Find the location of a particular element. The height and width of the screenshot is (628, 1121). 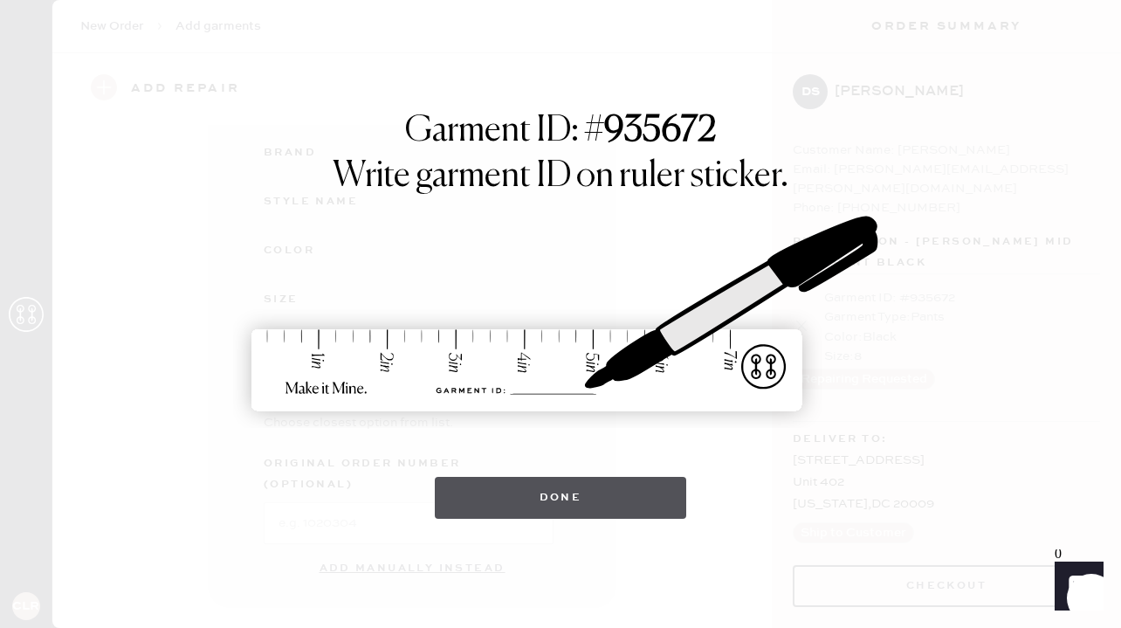

button: Done is located at coordinates (560, 498).